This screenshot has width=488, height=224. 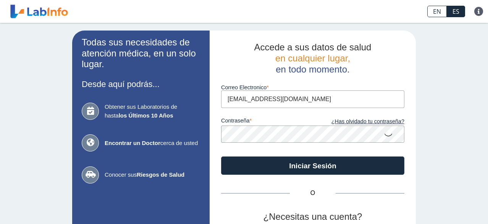 What do you see at coordinates (267, 122) in the screenshot?
I see `label: contraseña` at bounding box center [267, 122].